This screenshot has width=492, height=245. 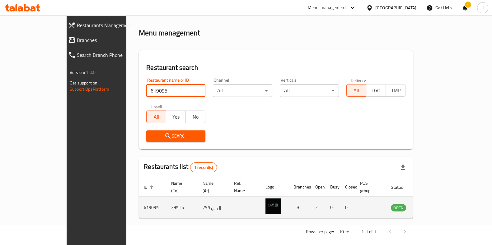 What do you see at coordinates (106, 55) in the screenshot?
I see `a: Search Branch Phone` at bounding box center [106, 55].